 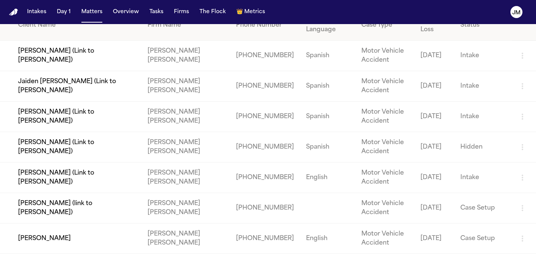 I want to click on button: Overview, so click(x=126, y=12).